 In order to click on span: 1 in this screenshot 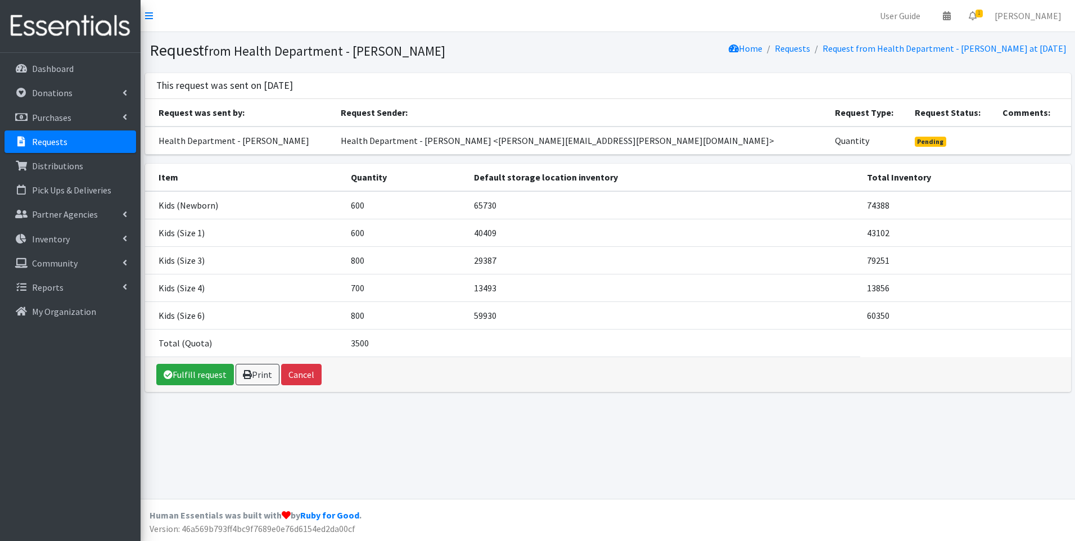, I will do `click(979, 13)`.